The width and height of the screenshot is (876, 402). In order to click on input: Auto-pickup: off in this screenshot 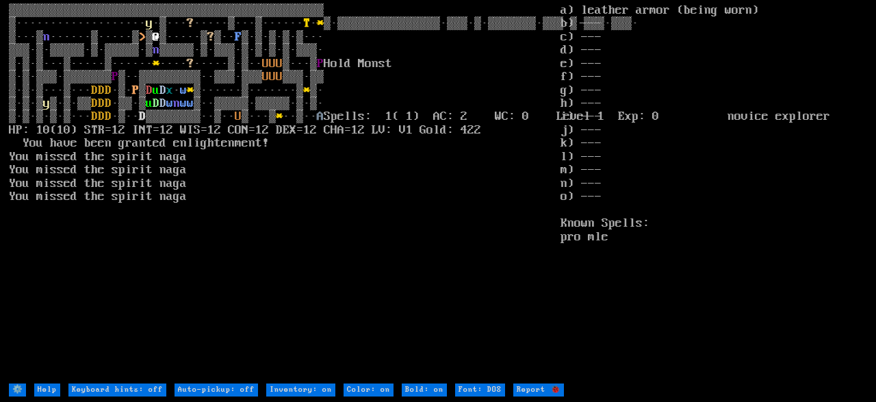, I will do `click(216, 390)`.